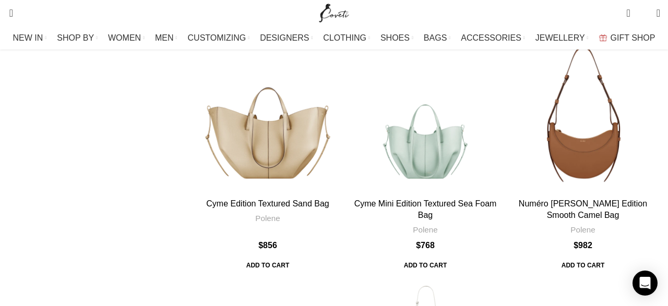 The height and width of the screenshot is (306, 668). What do you see at coordinates (425, 266) in the screenshot?
I see `a: Add to cart: “Cyme Mini Edition Textured Sea Foam Bag”` at bounding box center [425, 266].